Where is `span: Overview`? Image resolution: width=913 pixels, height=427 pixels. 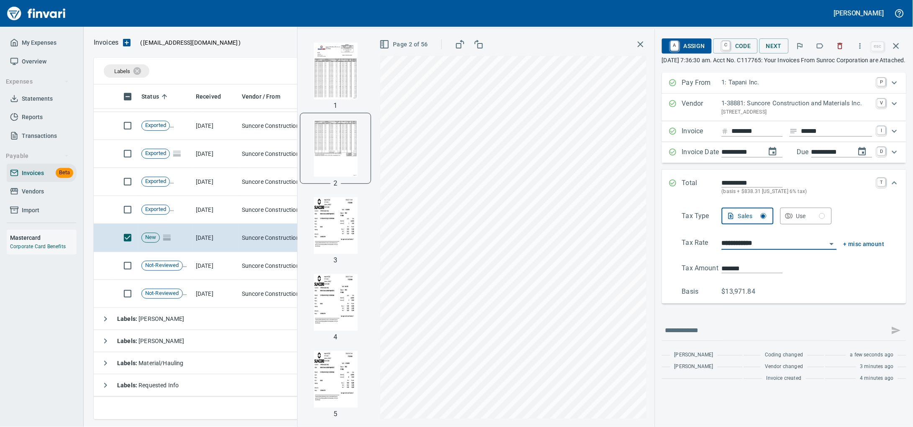 span: Overview is located at coordinates (34, 61).